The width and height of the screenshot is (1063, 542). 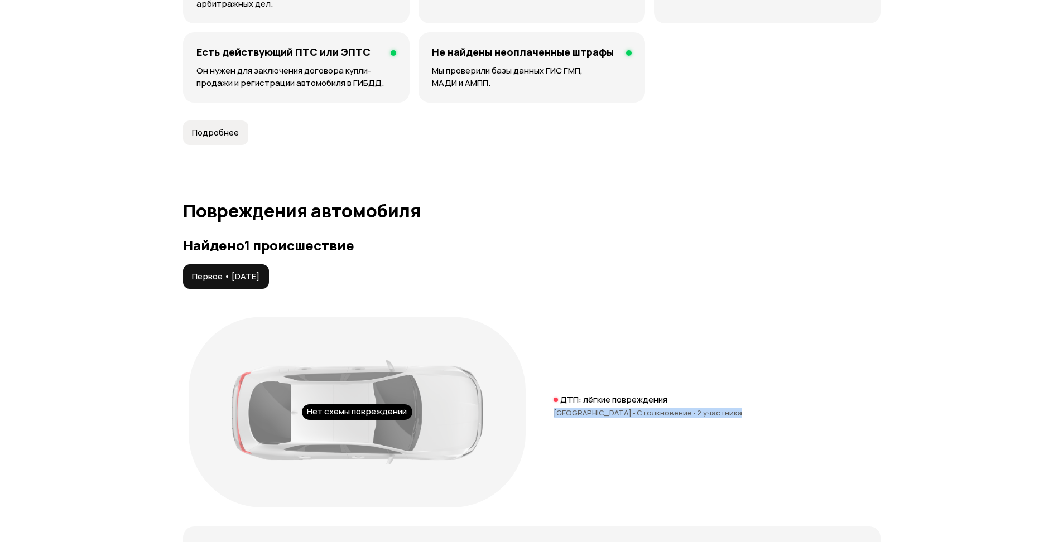 What do you see at coordinates (283, 52) in the screenshot?
I see `h4: Есть действующий ПТС или ЭПТС` at bounding box center [283, 52].